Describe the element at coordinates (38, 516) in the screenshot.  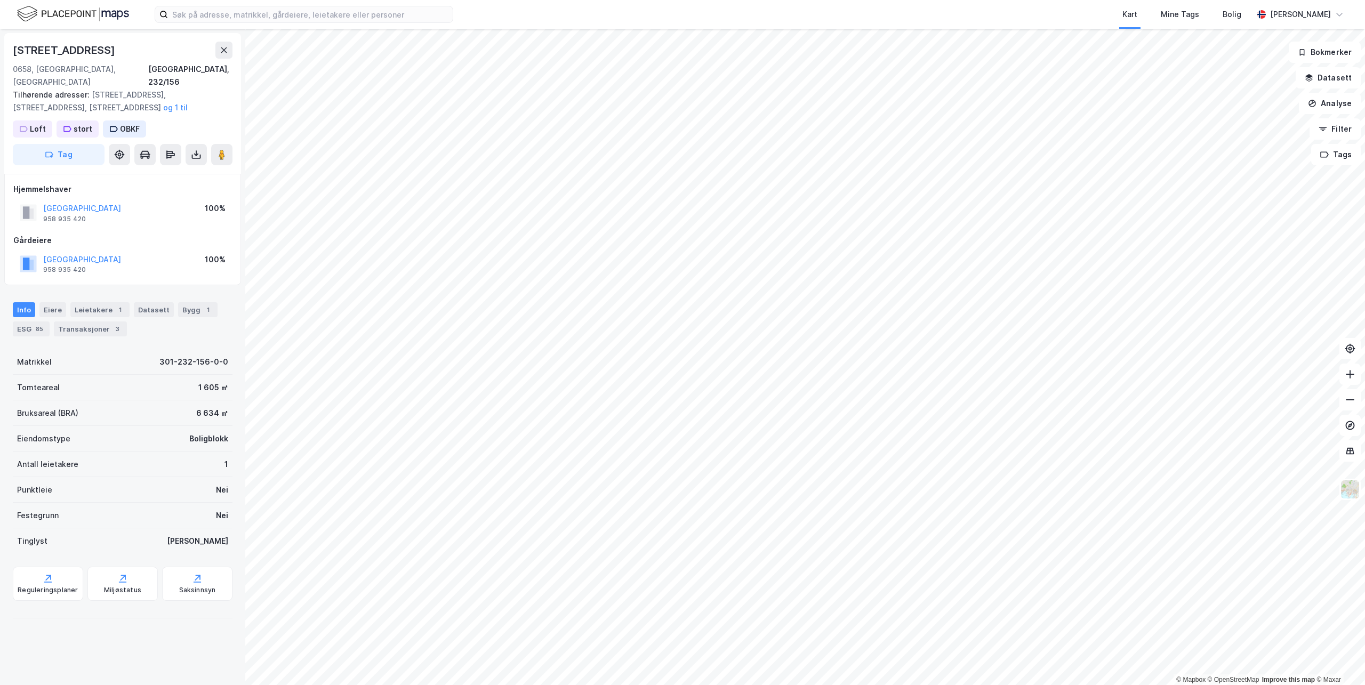
I see `div: Festegrunn` at that location.